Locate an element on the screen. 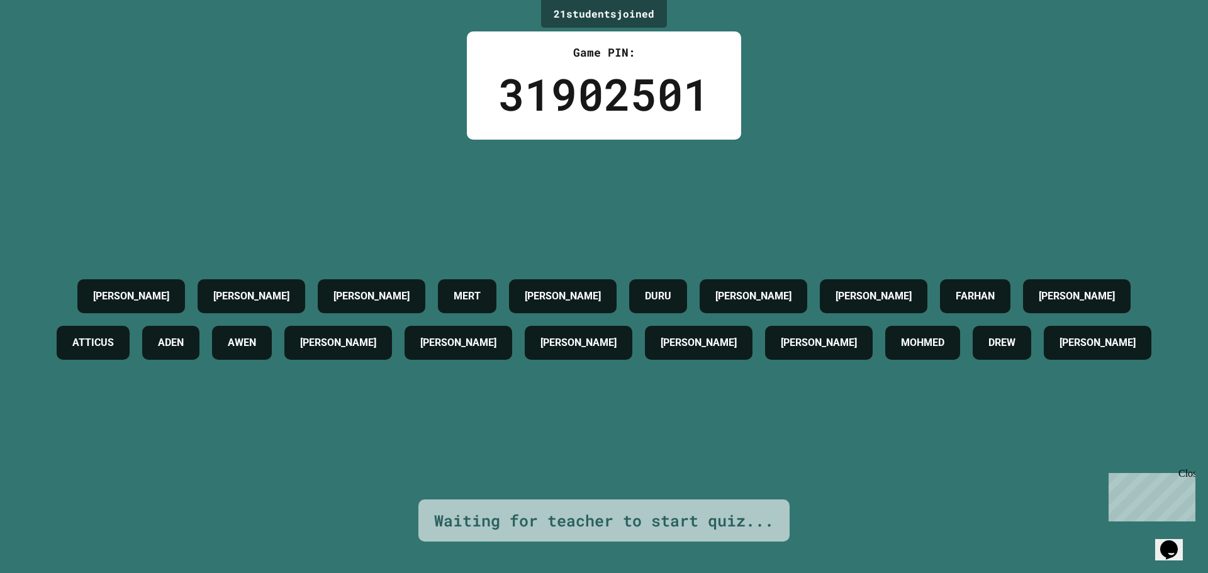  h4: MERT is located at coordinates (467, 296).